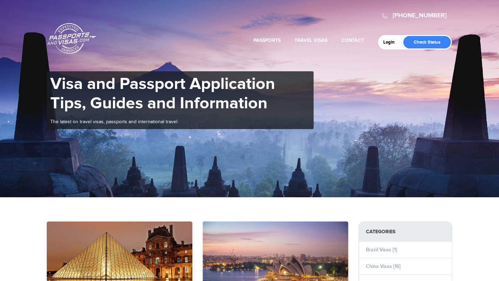  What do you see at coordinates (381, 250) in the screenshot?
I see `a: Brazil Visas [1]` at bounding box center [381, 250].